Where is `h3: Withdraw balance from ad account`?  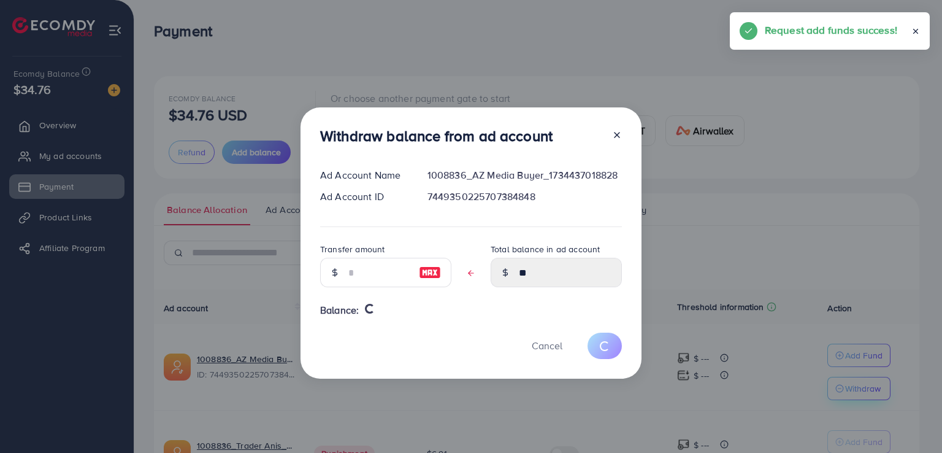 h3: Withdraw balance from ad account is located at coordinates (436, 136).